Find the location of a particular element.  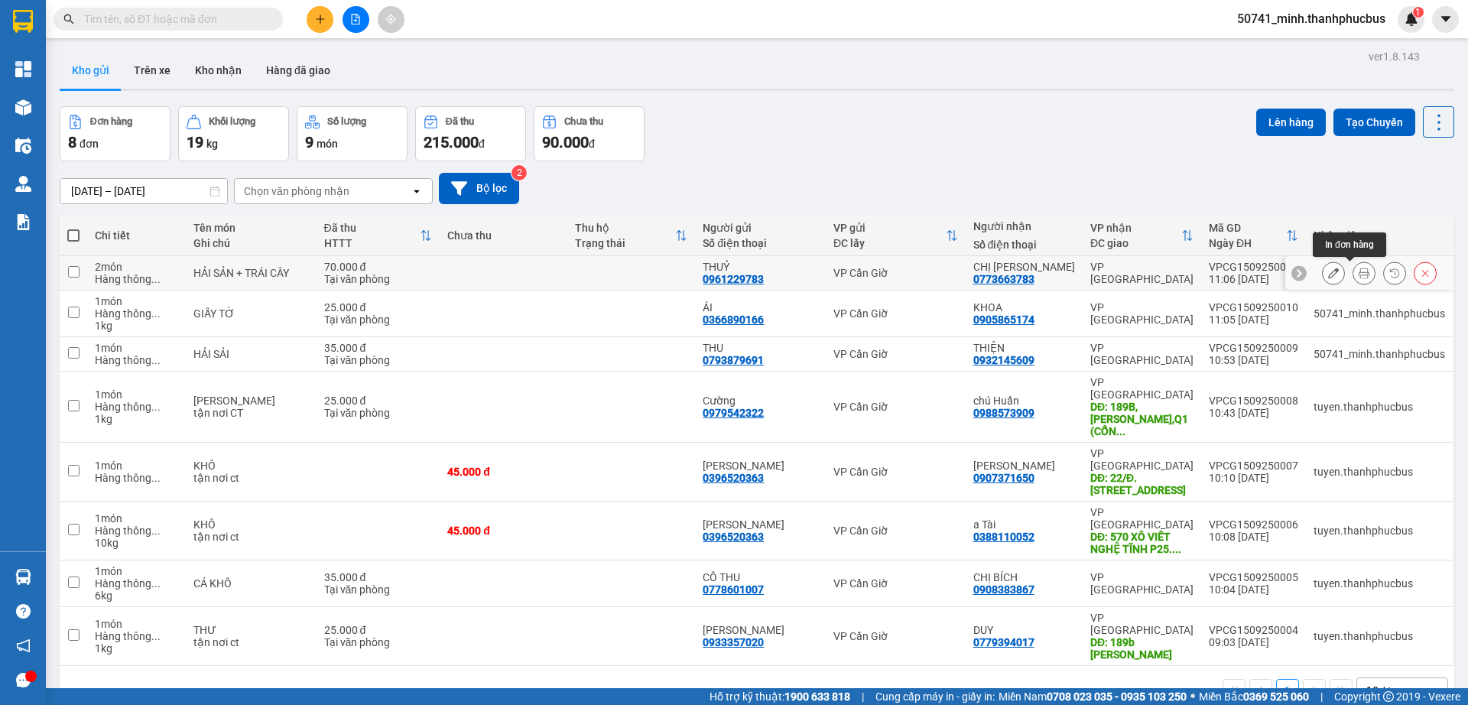

div: 0793879691 is located at coordinates (733, 360).